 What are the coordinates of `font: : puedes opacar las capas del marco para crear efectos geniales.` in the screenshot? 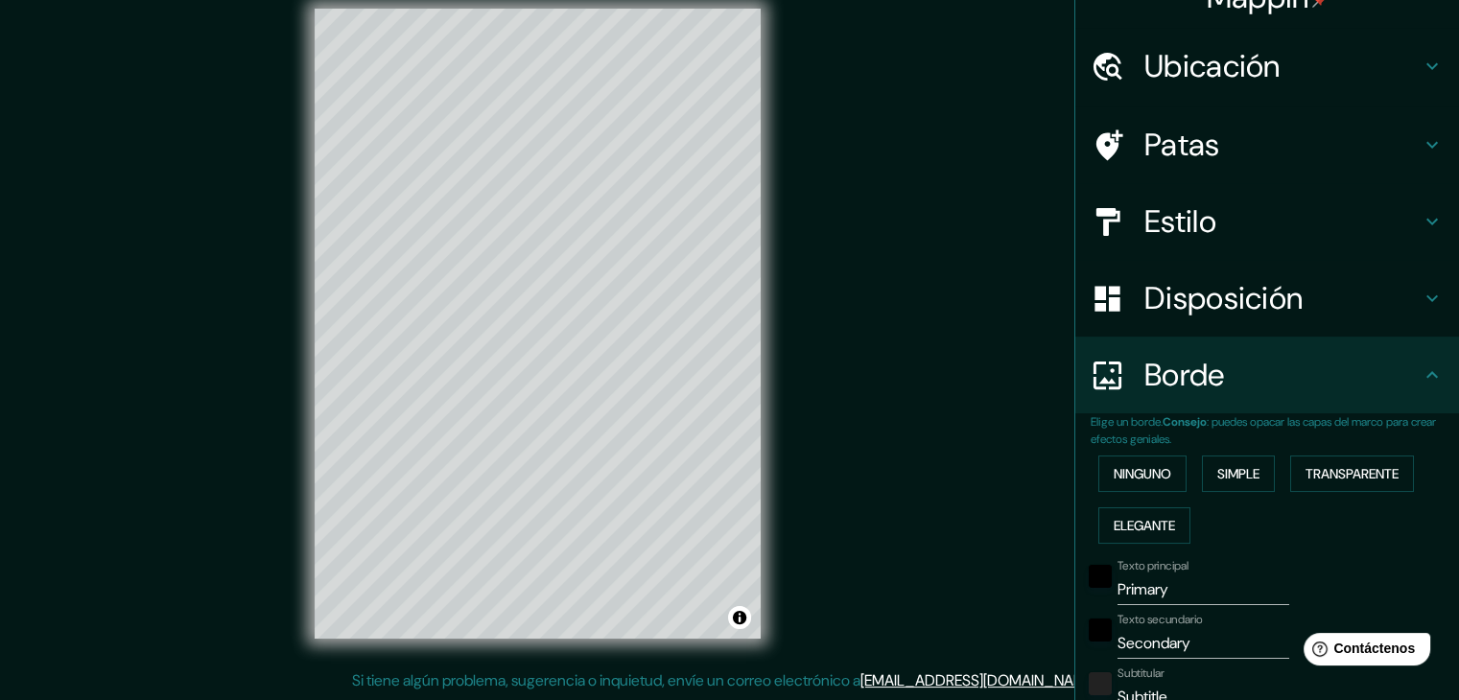 It's located at (1264, 431).